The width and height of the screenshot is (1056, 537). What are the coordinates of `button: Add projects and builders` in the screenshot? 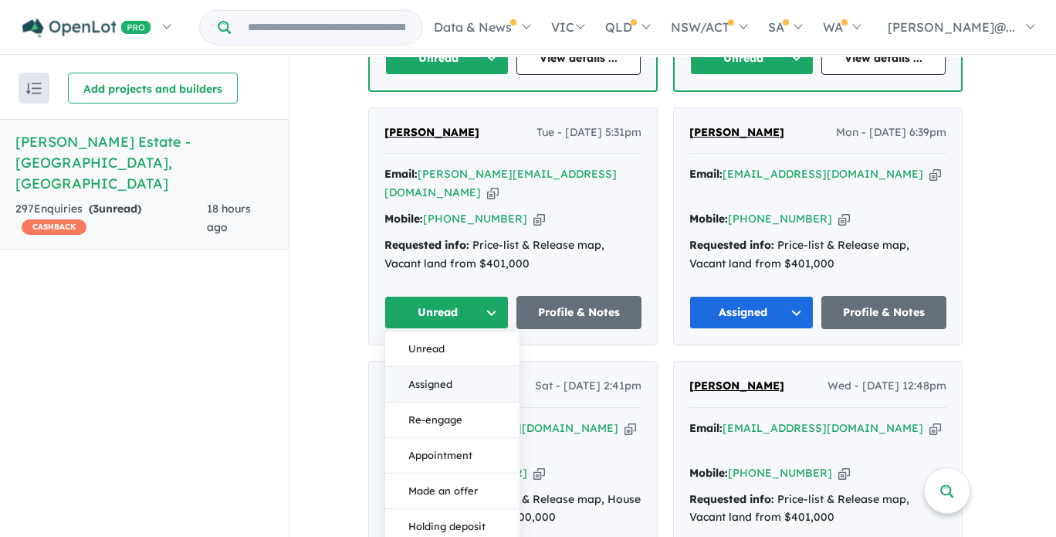 It's located at (153, 88).